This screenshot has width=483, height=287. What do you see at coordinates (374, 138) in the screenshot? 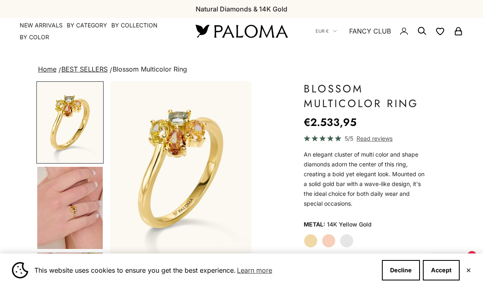
I see `span: Read reviews` at bounding box center [374, 138].